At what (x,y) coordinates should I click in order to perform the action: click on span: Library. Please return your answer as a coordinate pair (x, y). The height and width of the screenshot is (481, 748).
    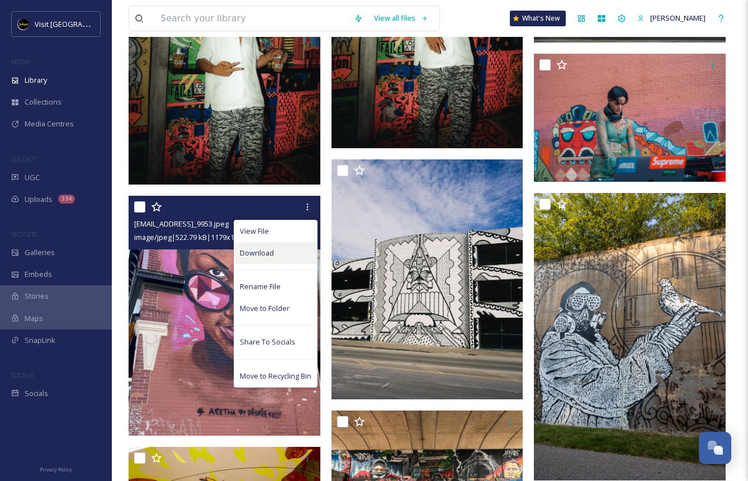
    Looking at the image, I should click on (36, 80).